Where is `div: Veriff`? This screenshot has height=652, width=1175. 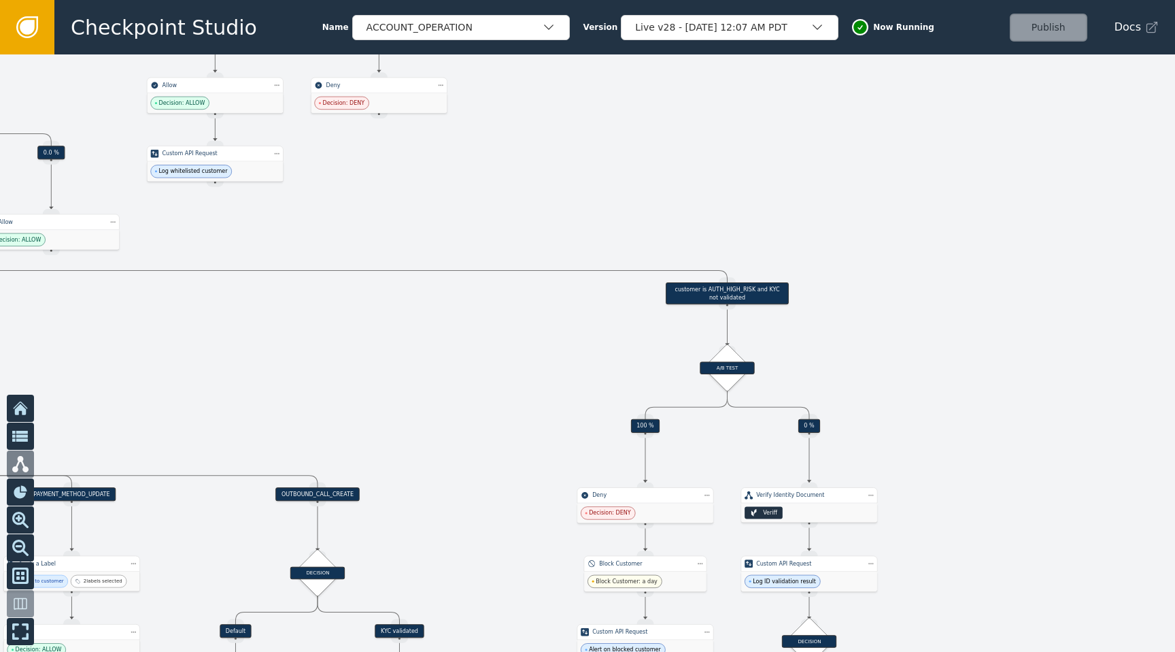
div: Veriff is located at coordinates (770, 512).